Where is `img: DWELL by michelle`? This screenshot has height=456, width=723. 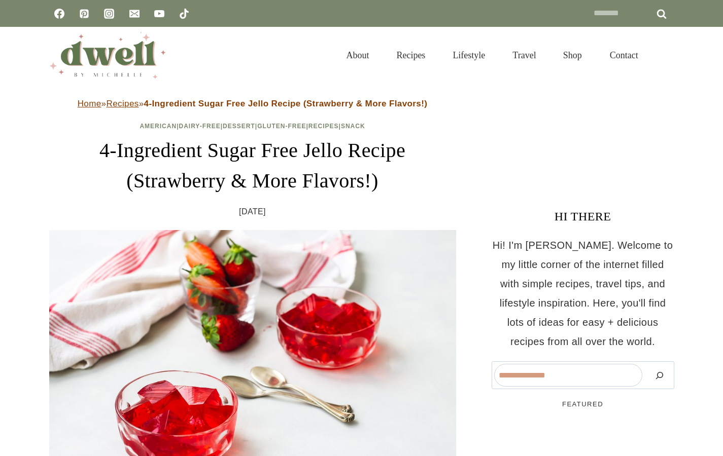
img: DWELL by michelle is located at coordinates (108, 55).